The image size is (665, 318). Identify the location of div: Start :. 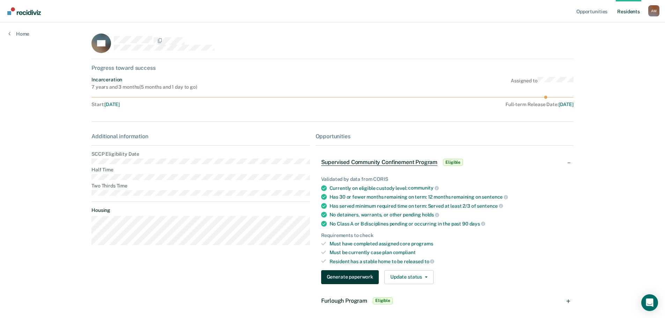
(201, 104).